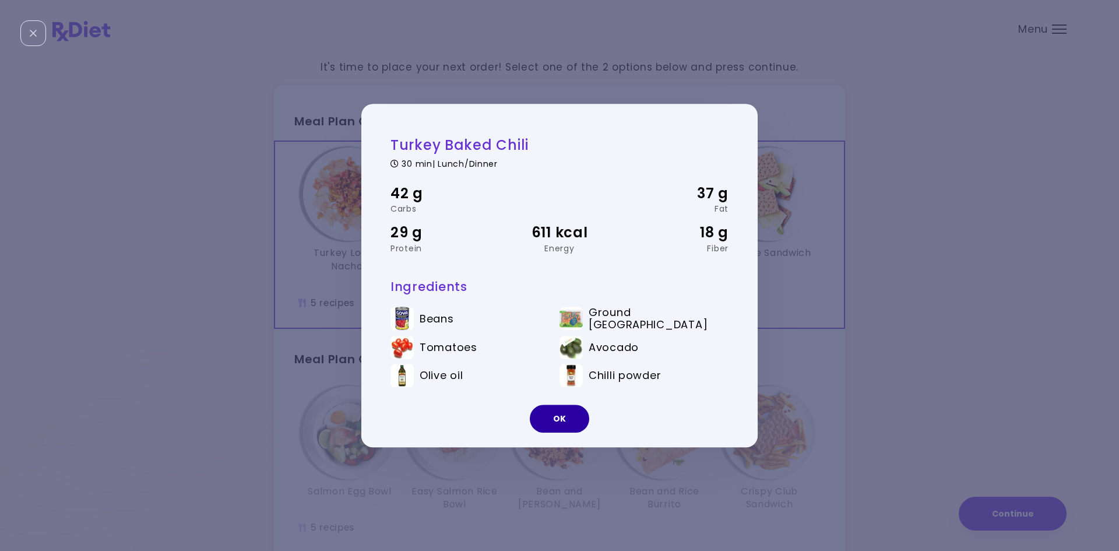  What do you see at coordinates (559, 286) in the screenshot?
I see `h3: Ingredients` at bounding box center [559, 286].